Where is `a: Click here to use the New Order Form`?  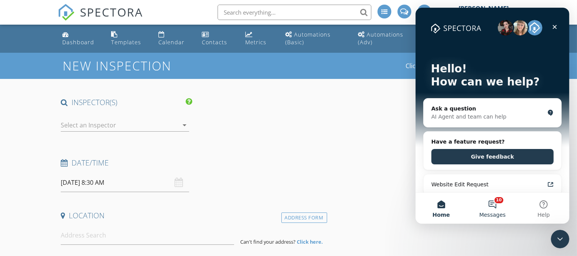
a: Click here to use the New Order Form is located at coordinates (460, 66).